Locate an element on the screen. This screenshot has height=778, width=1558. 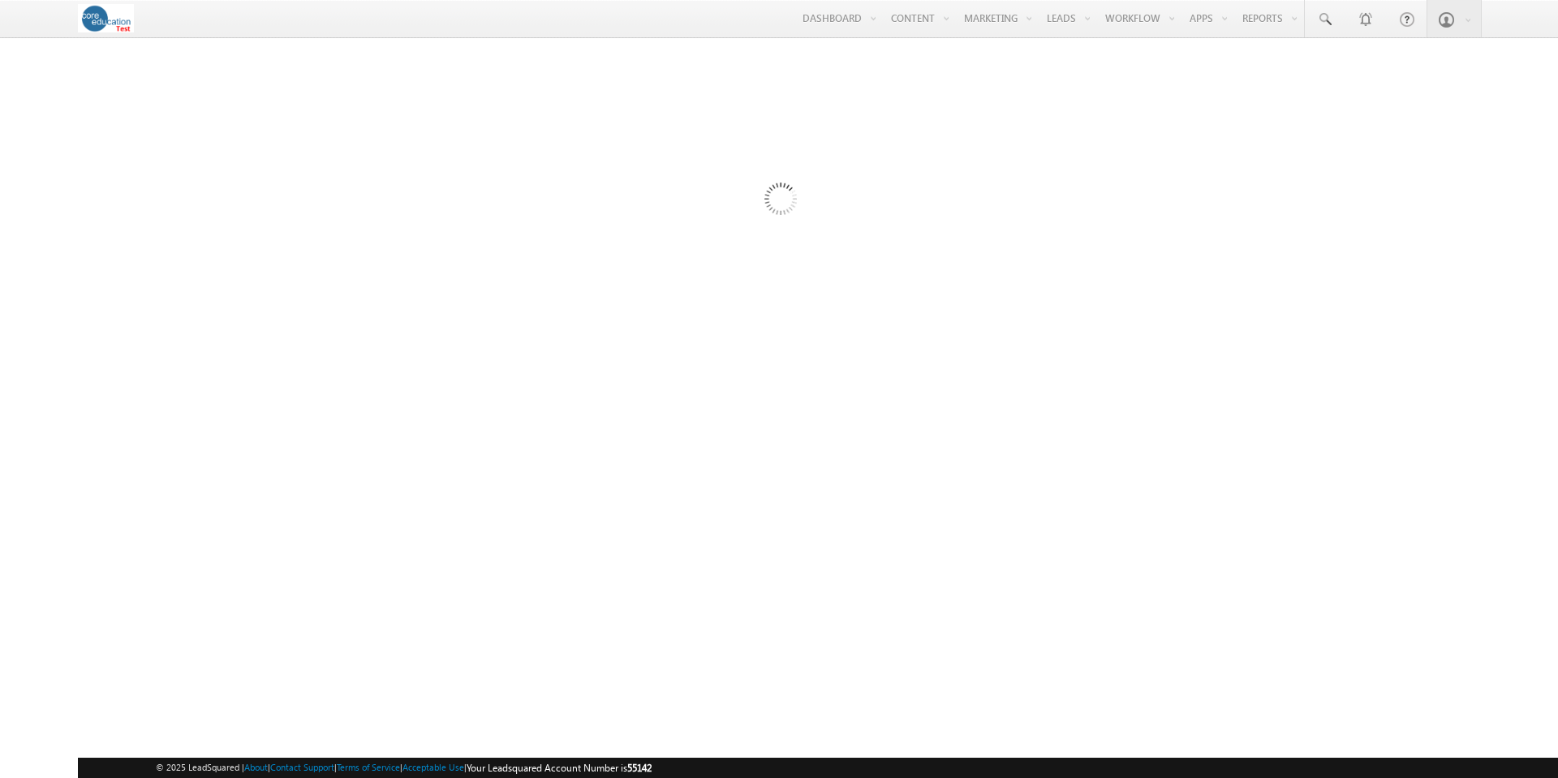
span: © 2025 LeadSquared | | | | | is located at coordinates (403, 767).